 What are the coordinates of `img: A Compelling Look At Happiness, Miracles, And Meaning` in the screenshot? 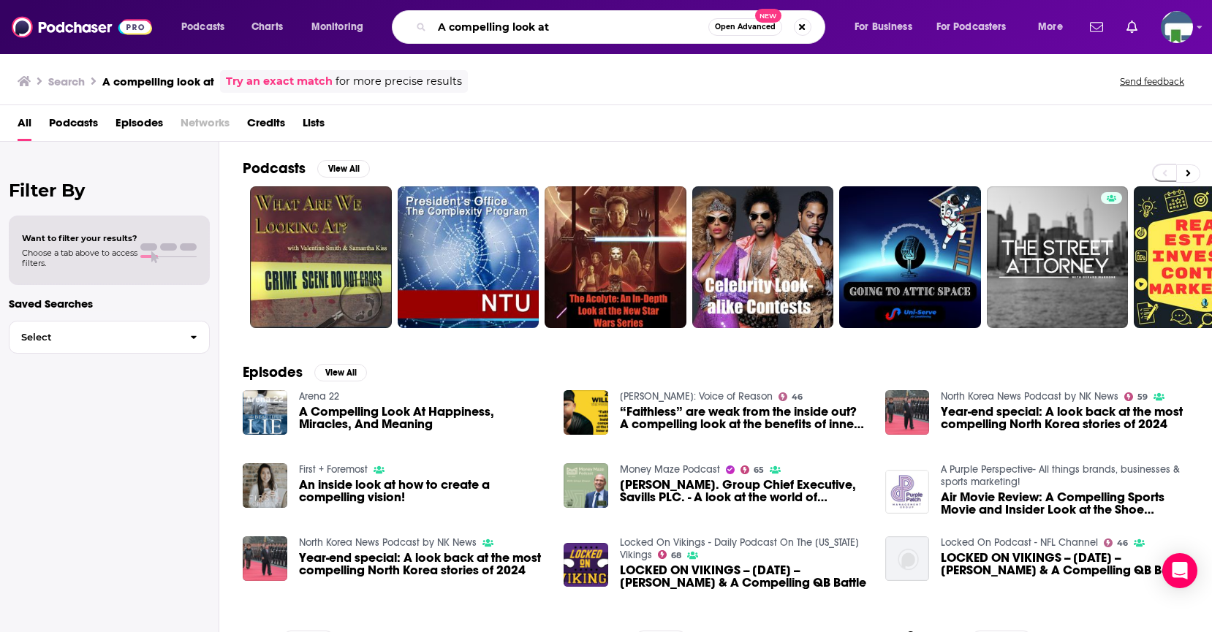 It's located at (265, 412).